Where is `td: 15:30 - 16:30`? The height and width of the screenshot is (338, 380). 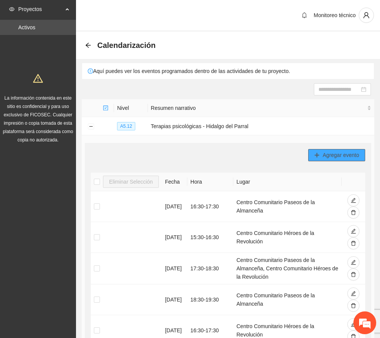
td: 15:30 - 16:30 is located at coordinates (210, 237).